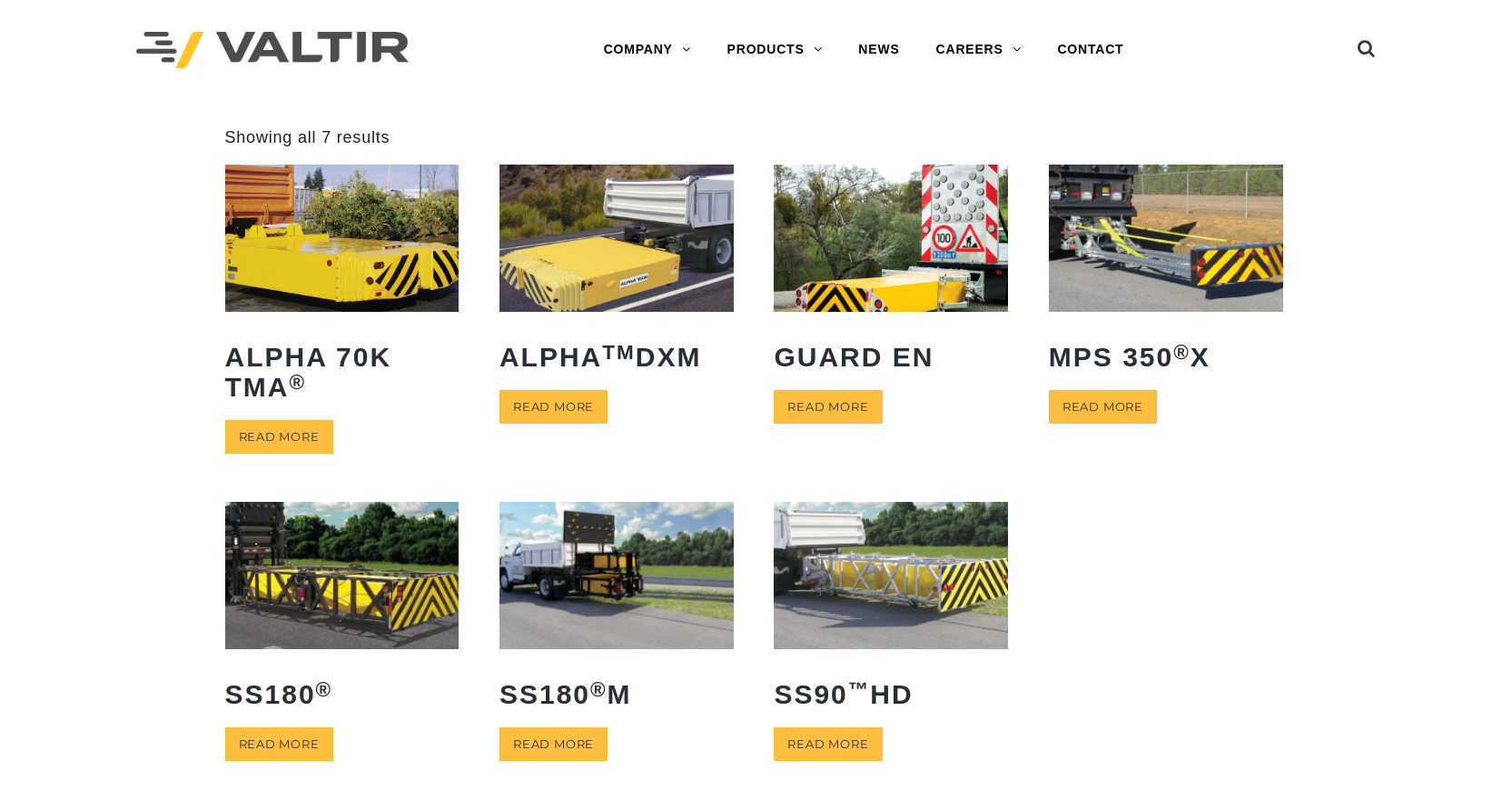 The width and height of the screenshot is (1512, 801). What do you see at coordinates (648, 50) in the screenshot?
I see `a: COMPANY` at bounding box center [648, 50].